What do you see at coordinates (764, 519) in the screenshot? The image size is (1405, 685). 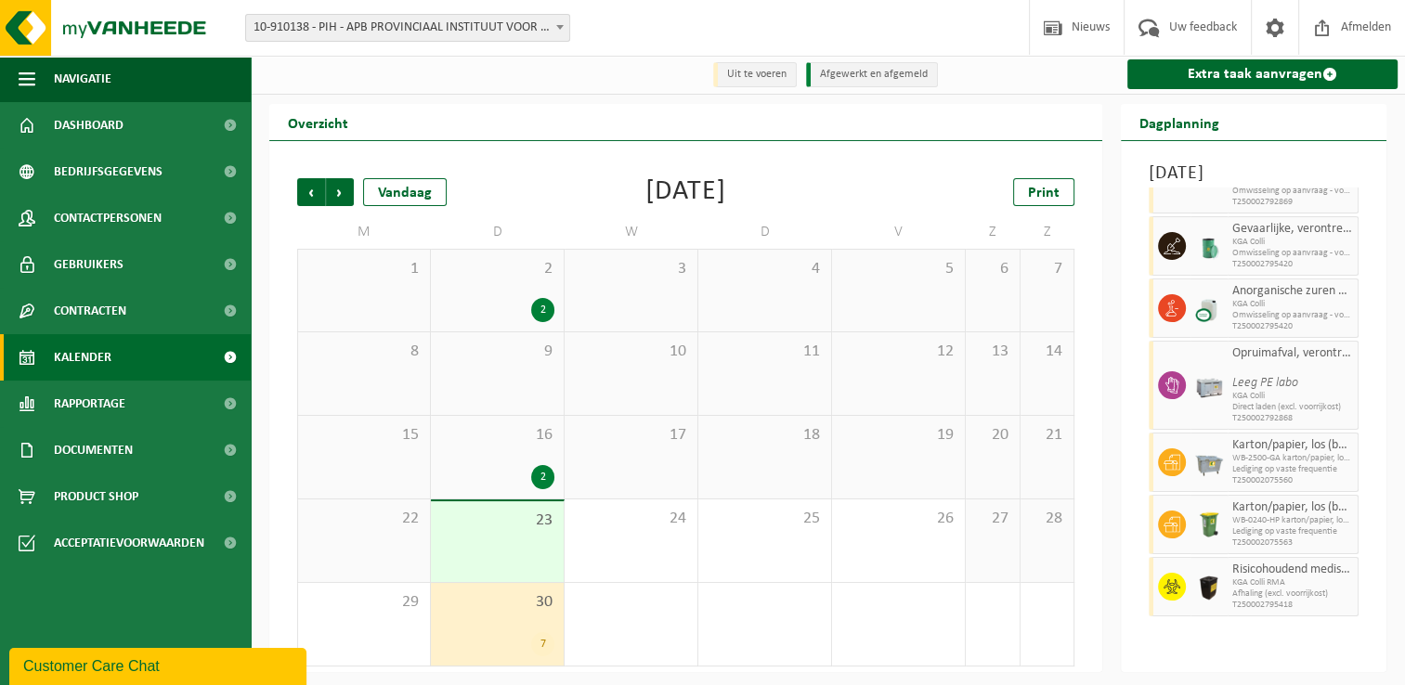 I see `span: 25` at bounding box center [764, 519].